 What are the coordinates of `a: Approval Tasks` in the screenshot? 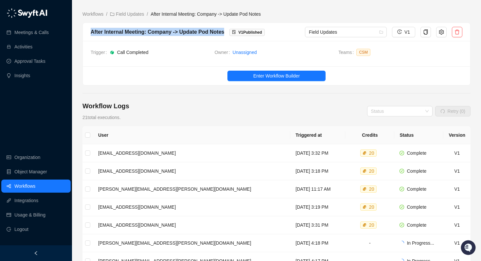 It's located at (30, 61).